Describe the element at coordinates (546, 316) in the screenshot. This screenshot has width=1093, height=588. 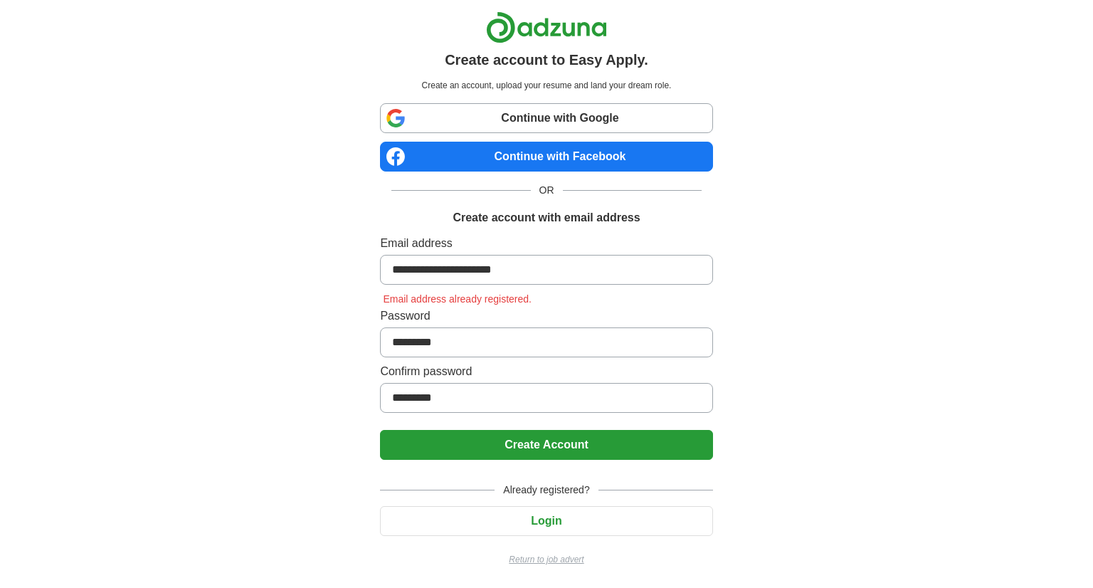
I see `label: Password` at that location.